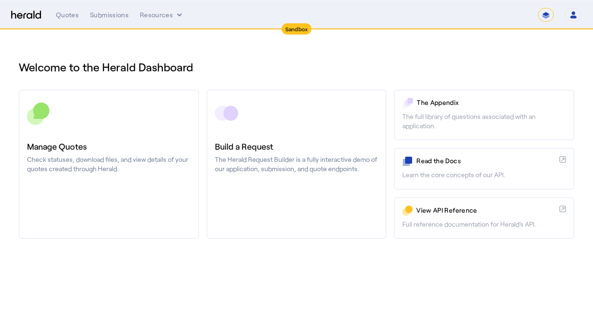 The image size is (593, 318). Describe the element at coordinates (26, 15) in the screenshot. I see `img: Herald Logo` at that location.